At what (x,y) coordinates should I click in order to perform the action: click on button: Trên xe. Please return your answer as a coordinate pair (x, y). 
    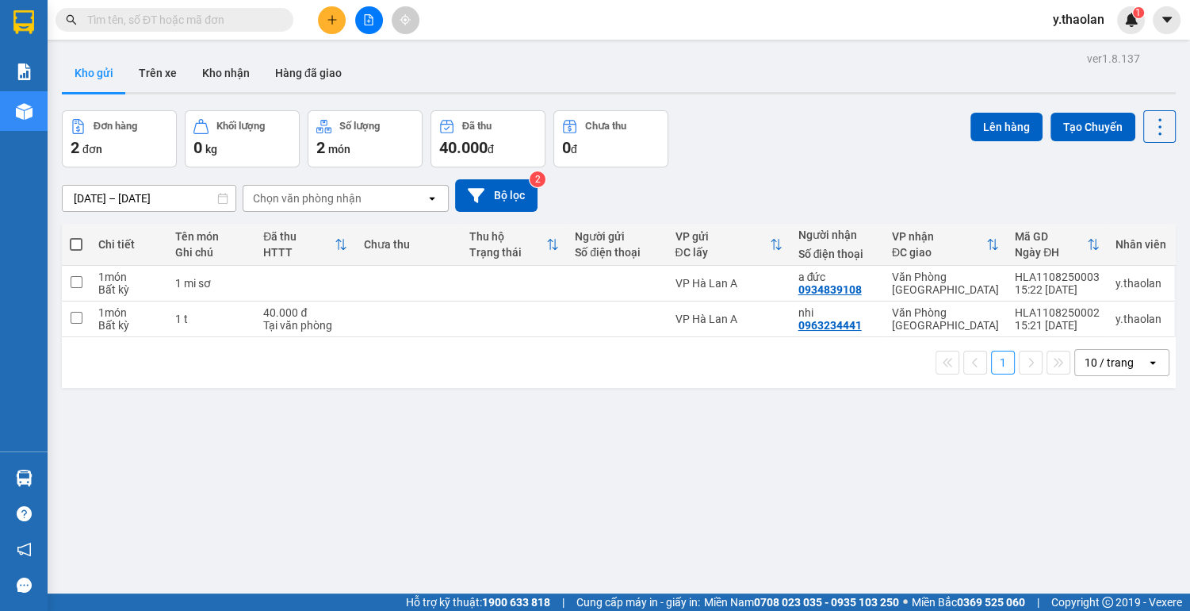
    Looking at the image, I should click on (158, 73).